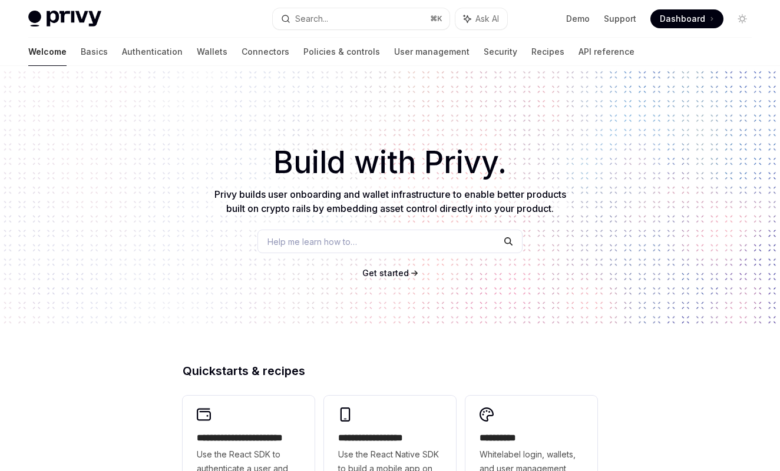  Describe the element at coordinates (481, 19) in the screenshot. I see `button: Ask AI` at that location.